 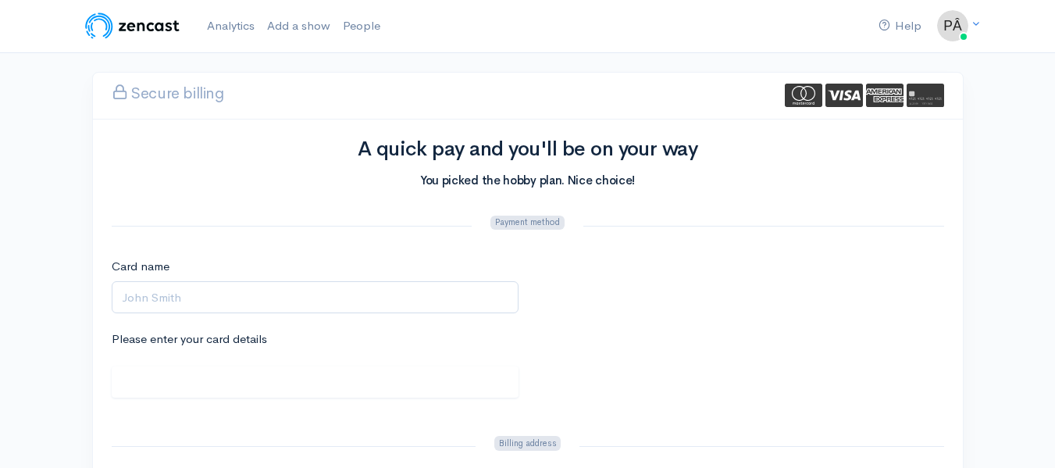 I want to click on a: Add a show, so click(x=298, y=26).